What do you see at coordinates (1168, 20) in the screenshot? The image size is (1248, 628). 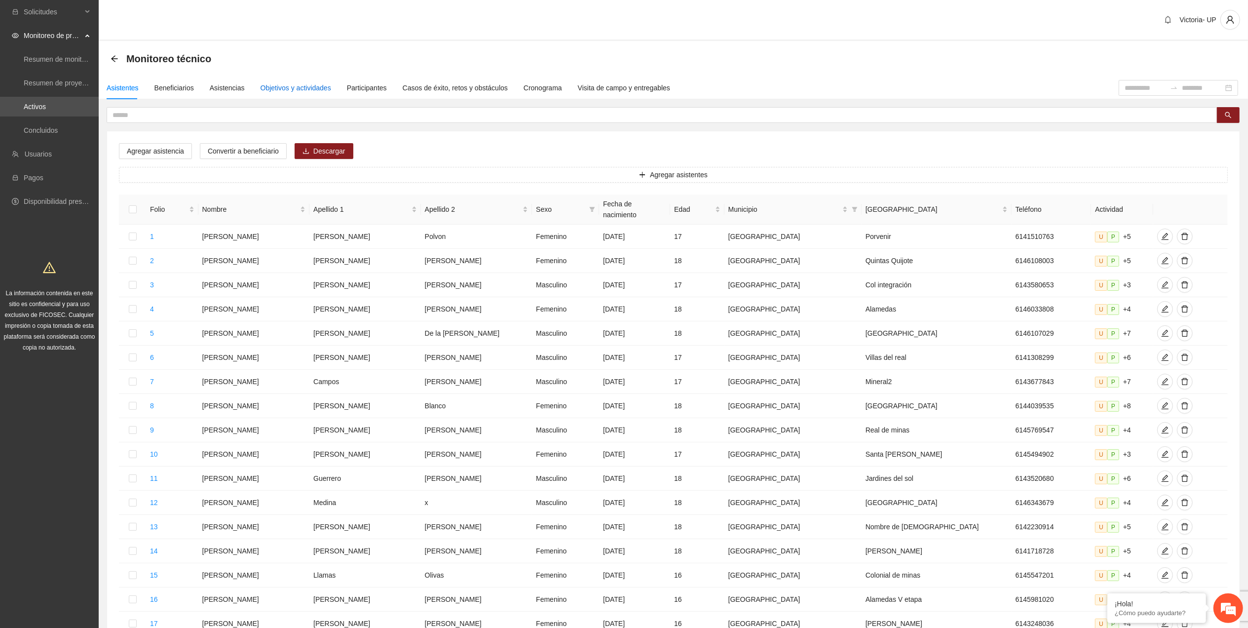 I see `span: bell` at bounding box center [1168, 20].